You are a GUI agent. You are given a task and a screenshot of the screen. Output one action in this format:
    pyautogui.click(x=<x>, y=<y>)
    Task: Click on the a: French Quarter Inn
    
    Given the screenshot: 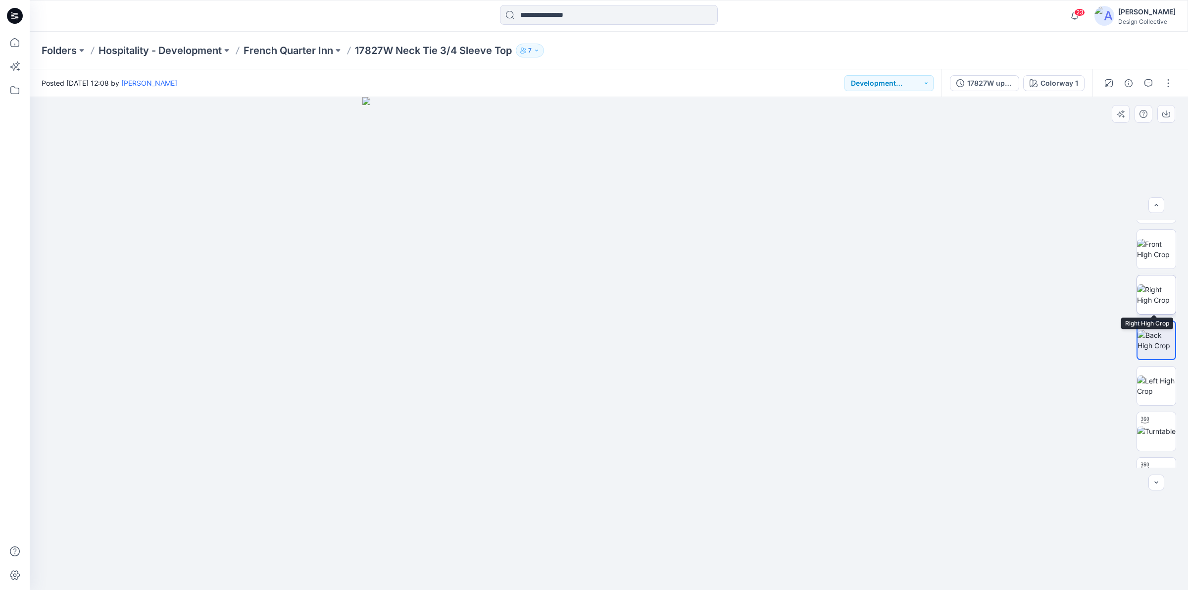 What is the action you would take?
    pyautogui.click(x=288, y=51)
    